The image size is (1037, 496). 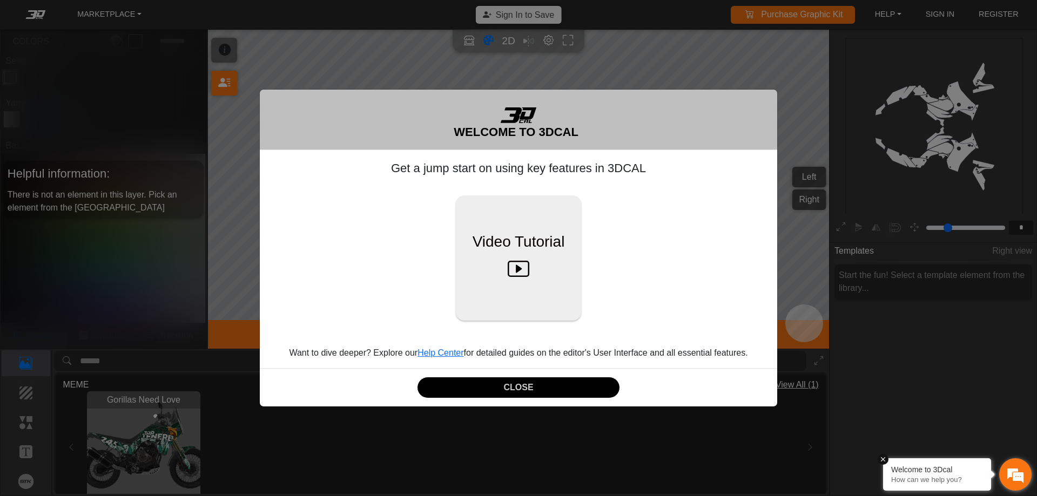 I want to click on div: FAQs, so click(x=106, y=336).